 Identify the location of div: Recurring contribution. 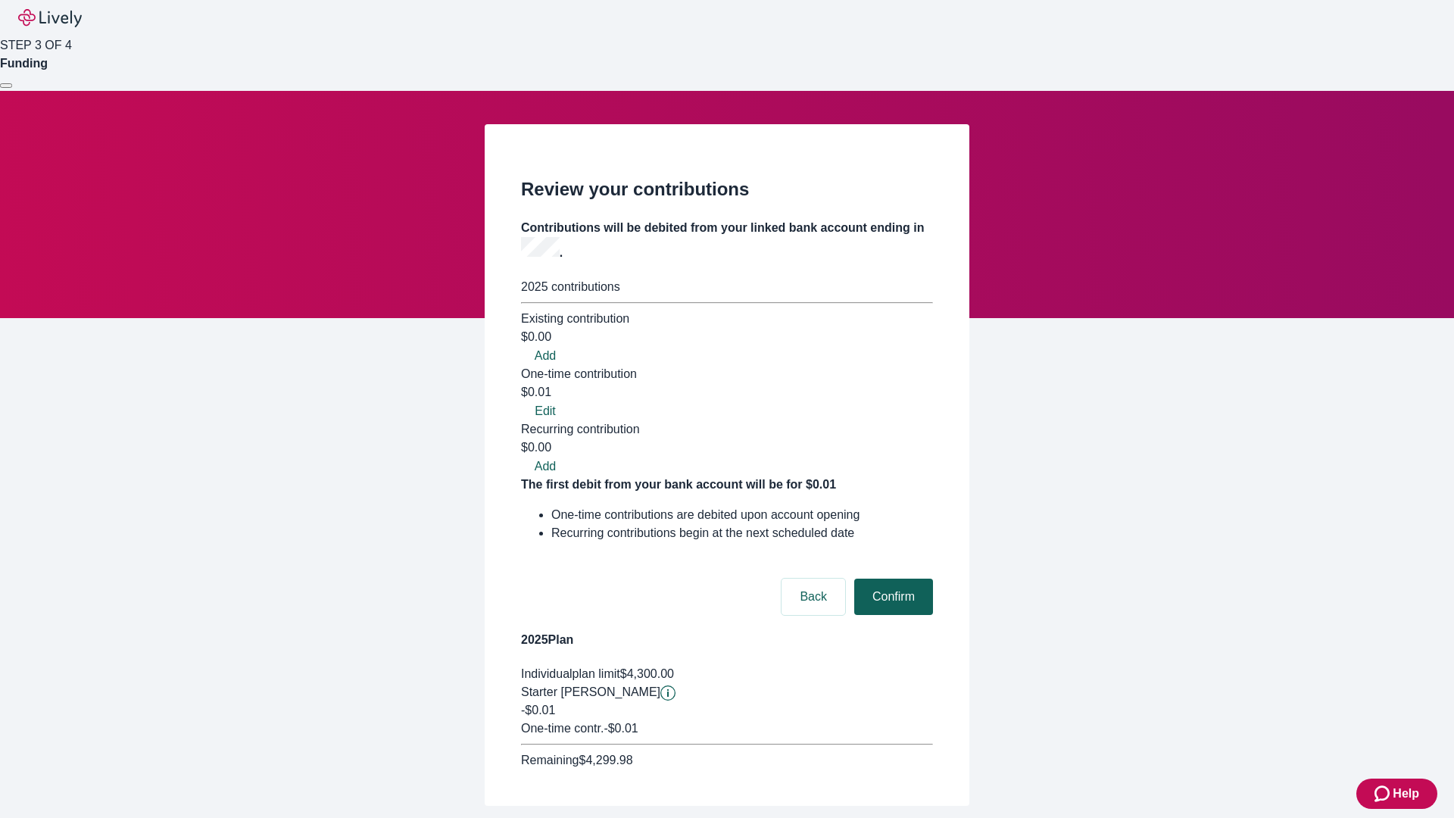
(727, 429).